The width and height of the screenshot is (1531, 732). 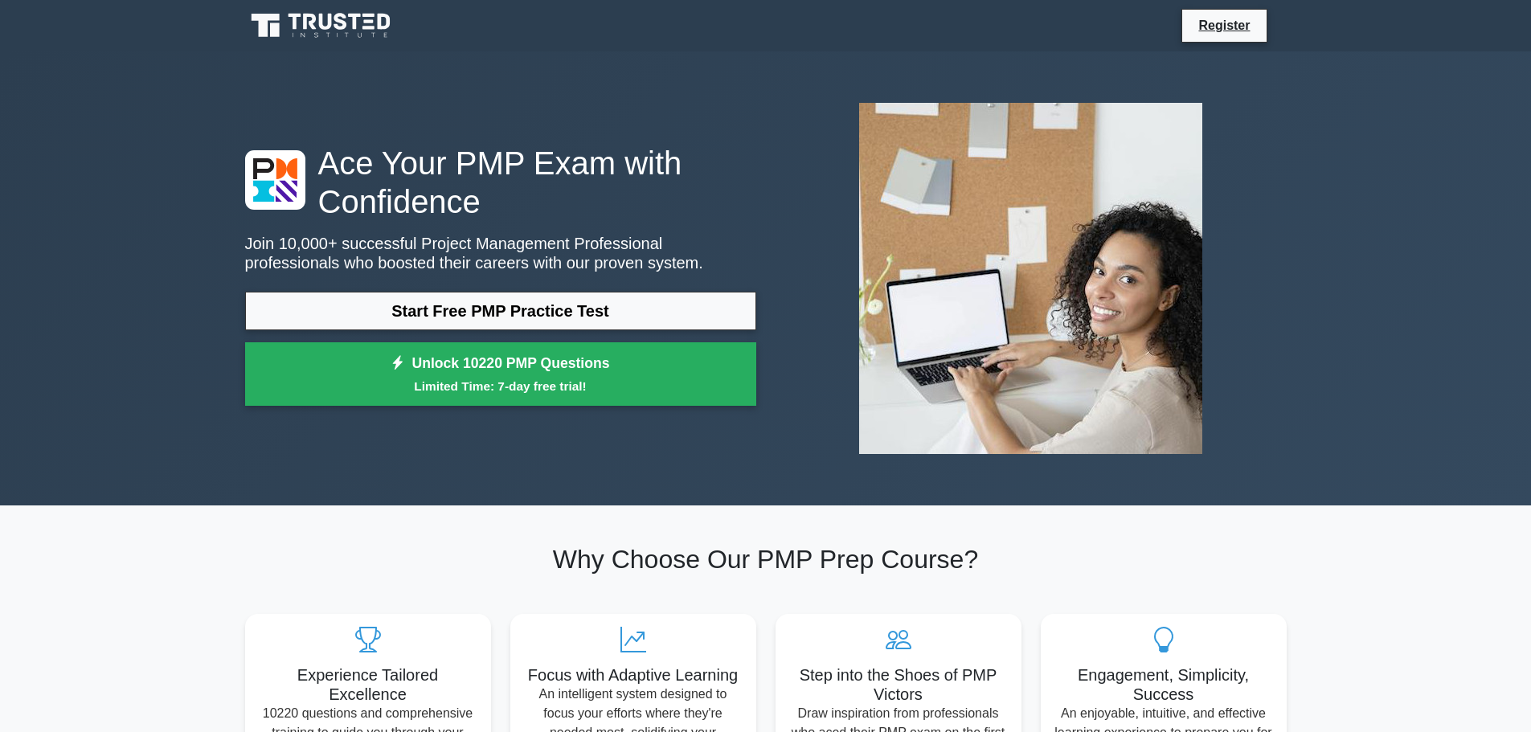 What do you see at coordinates (633, 675) in the screenshot?
I see `h5: Focus with Adaptive Learning` at bounding box center [633, 675].